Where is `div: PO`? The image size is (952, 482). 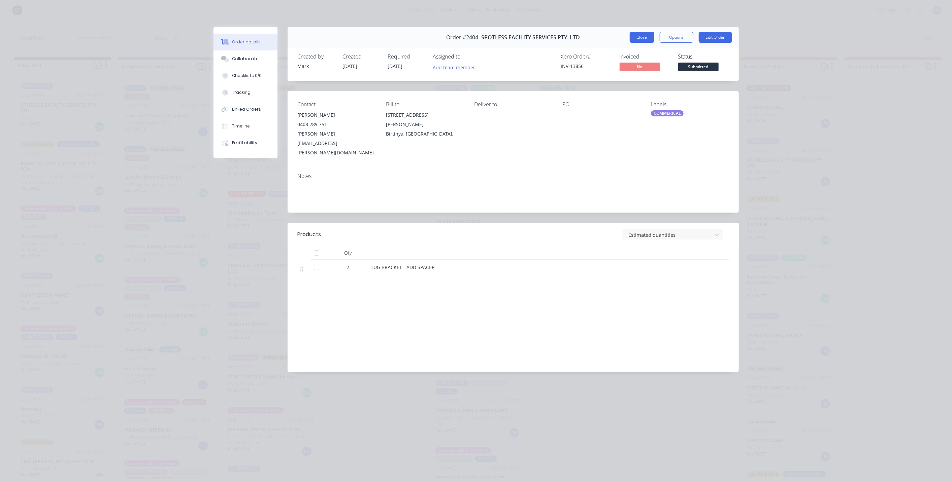
div: PO is located at coordinates (601, 104).